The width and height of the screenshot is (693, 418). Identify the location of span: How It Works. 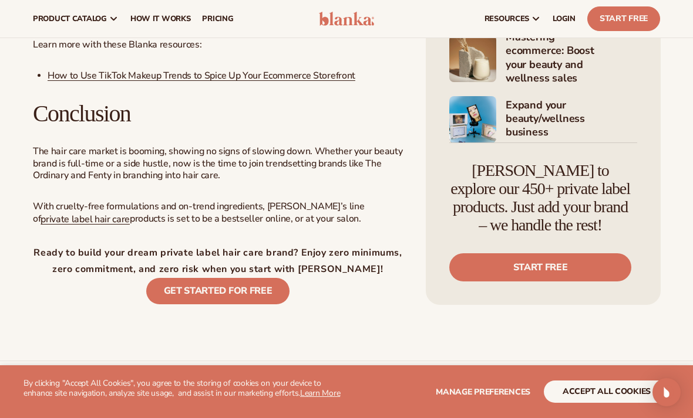
(160, 19).